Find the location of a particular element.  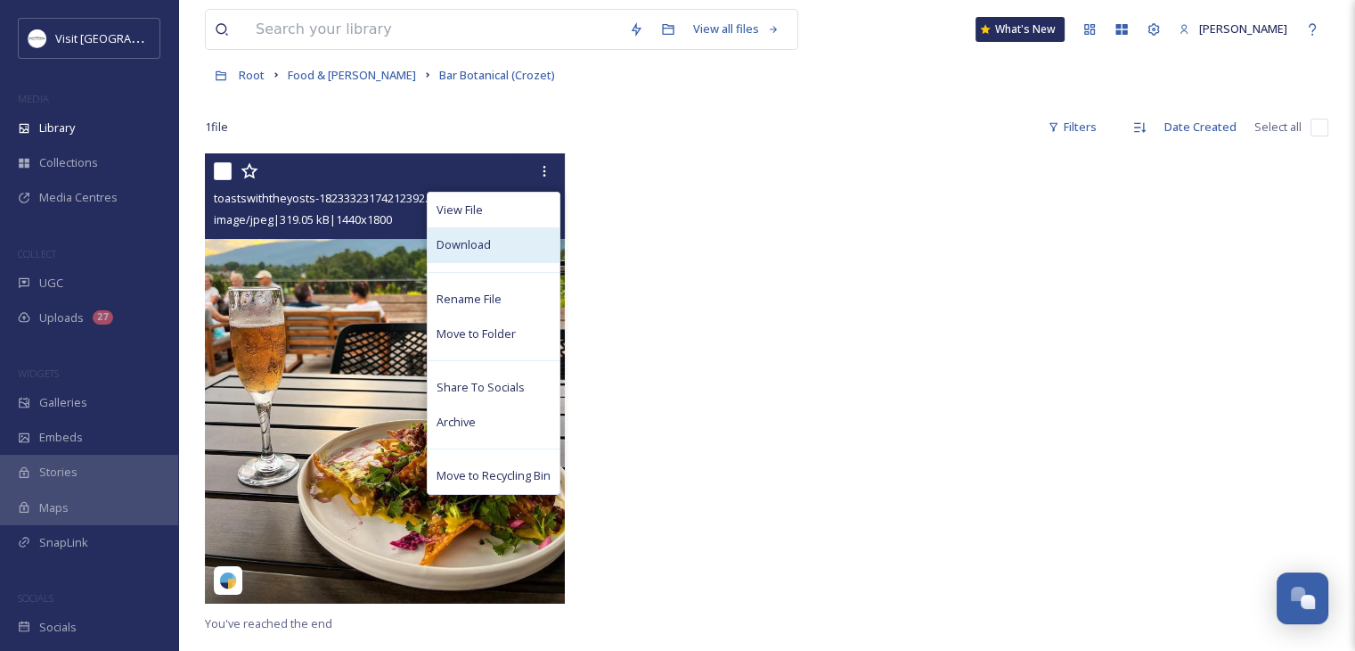

span: Maps is located at coordinates (53, 507).